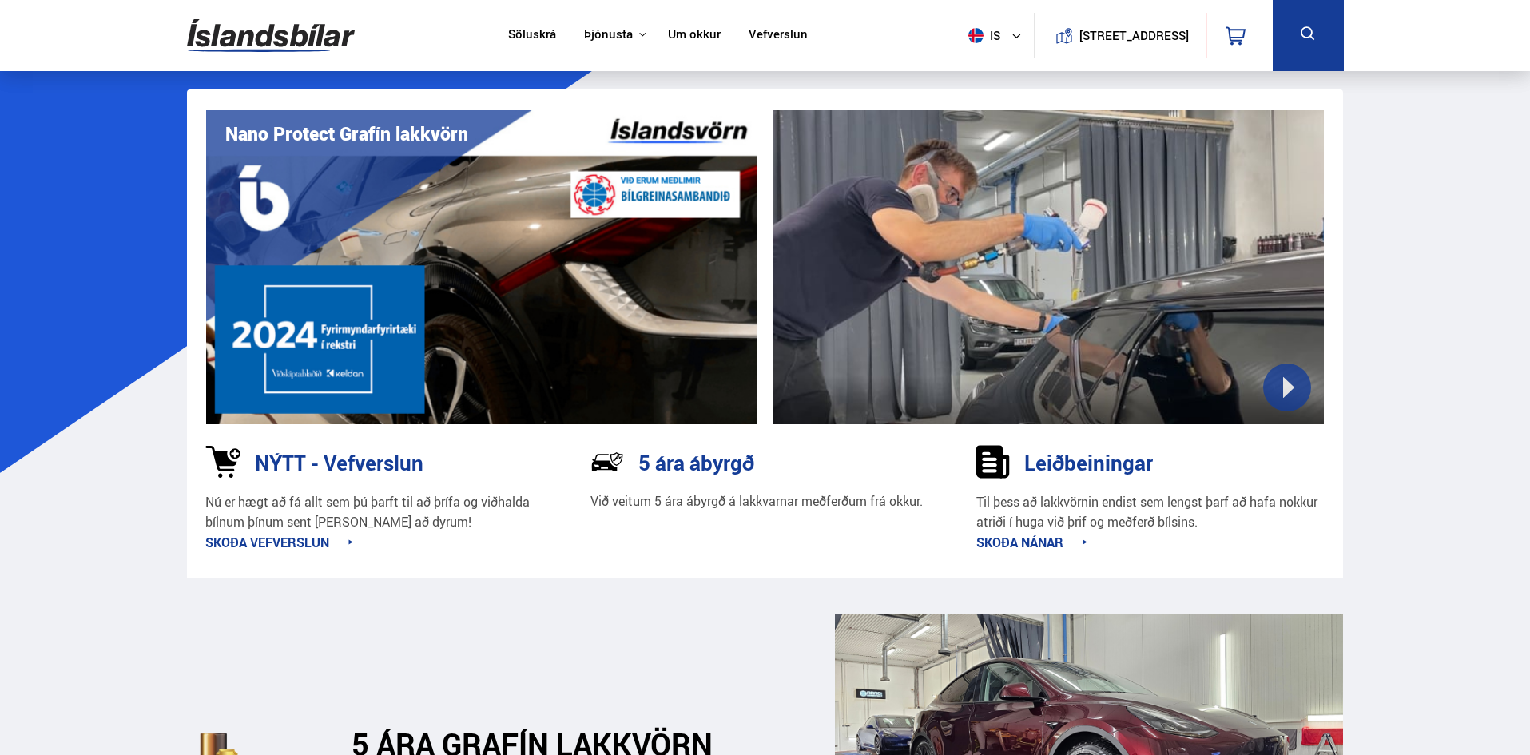  Describe the element at coordinates (976, 35) in the screenshot. I see `img: svg+xml;base64,PHN2ZyB4bWxucz0iaHR0cDovL3d3dy53My5vcmcvMjAwMC9zdmciIHdpZHRoPSI1MTIiIGhlaWdodD0iNT...` at that location.